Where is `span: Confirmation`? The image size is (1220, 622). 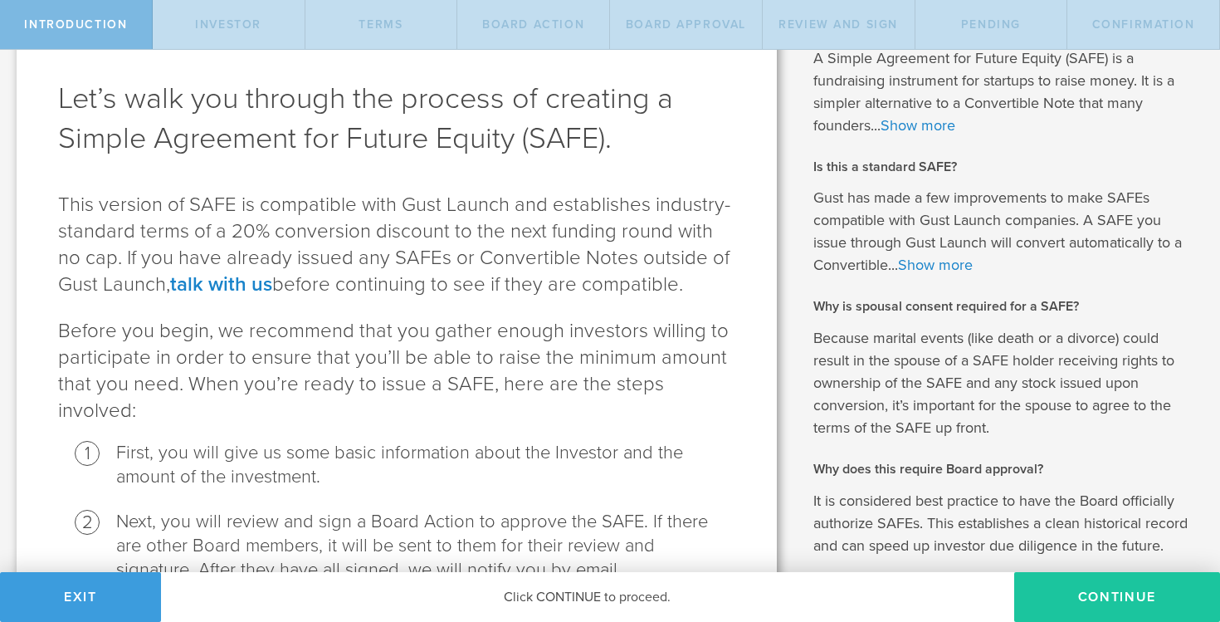 span: Confirmation is located at coordinates (1144, 24).